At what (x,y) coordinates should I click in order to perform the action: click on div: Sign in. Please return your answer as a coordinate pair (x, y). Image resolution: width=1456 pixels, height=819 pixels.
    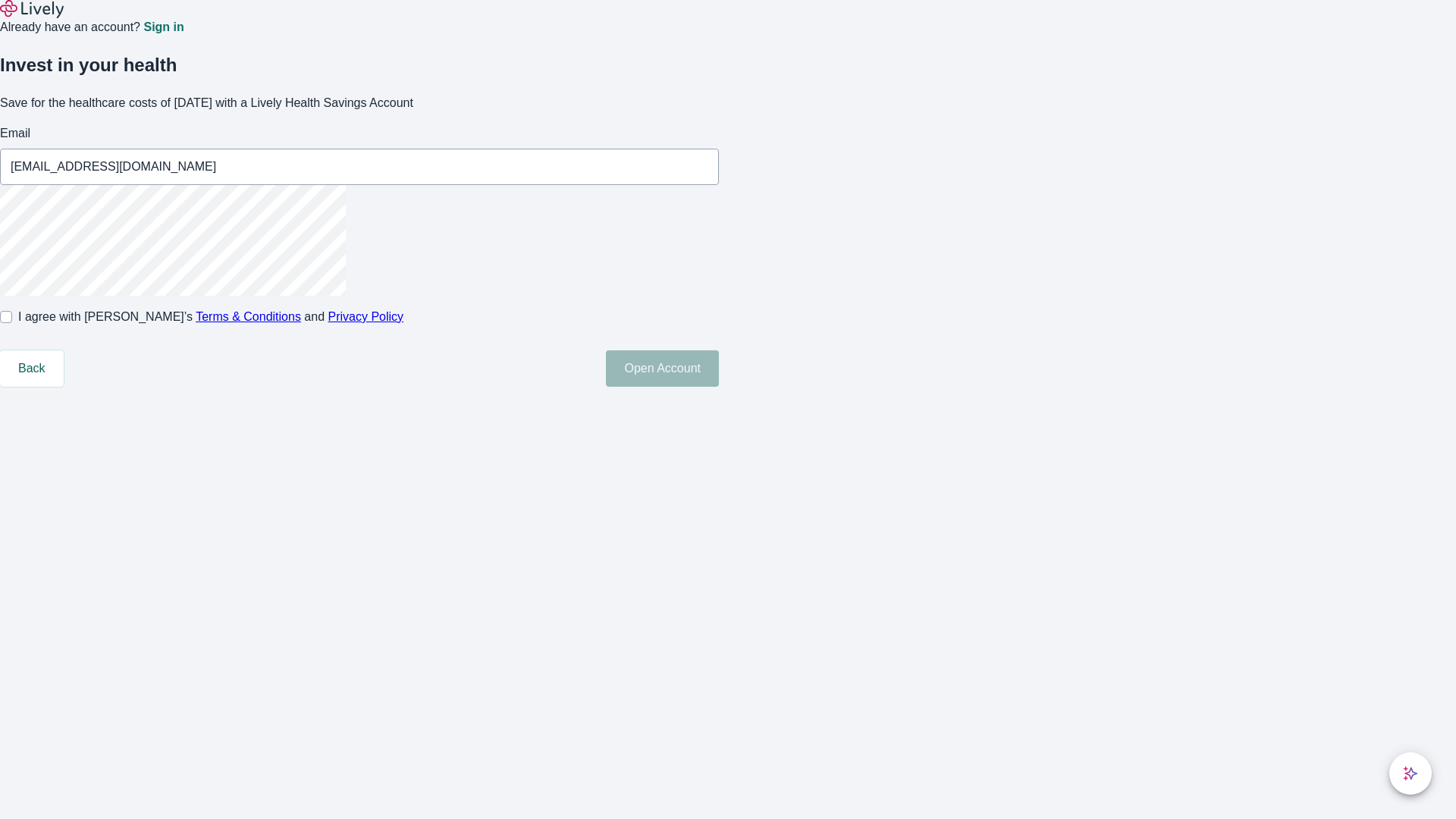
    Looking at the image, I should click on (163, 28).